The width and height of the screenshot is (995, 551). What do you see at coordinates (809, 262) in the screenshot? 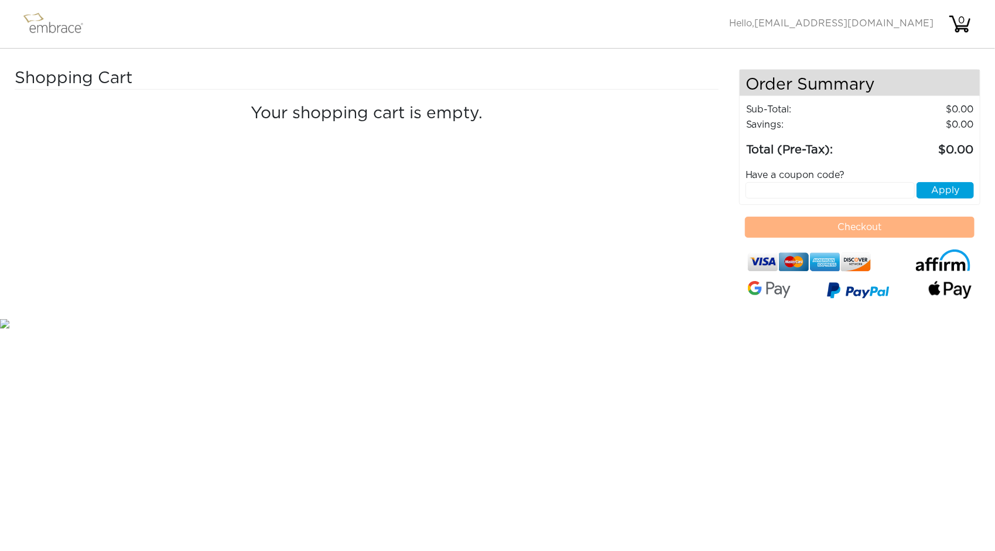
I see `img: credit-cards.png` at bounding box center [809, 262].